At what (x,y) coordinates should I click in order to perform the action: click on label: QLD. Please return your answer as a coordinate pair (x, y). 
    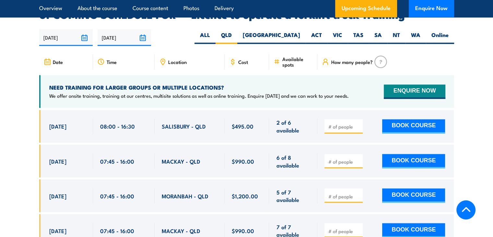
    Looking at the image, I should click on (226, 37).